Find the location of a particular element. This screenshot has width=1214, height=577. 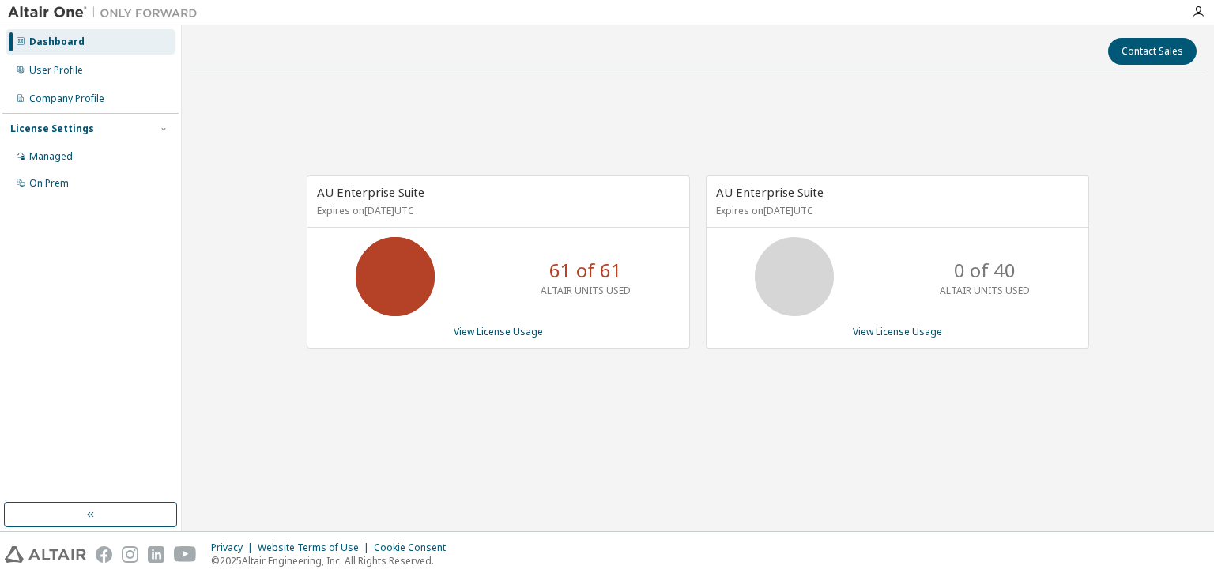

div: Managed is located at coordinates (51, 157).